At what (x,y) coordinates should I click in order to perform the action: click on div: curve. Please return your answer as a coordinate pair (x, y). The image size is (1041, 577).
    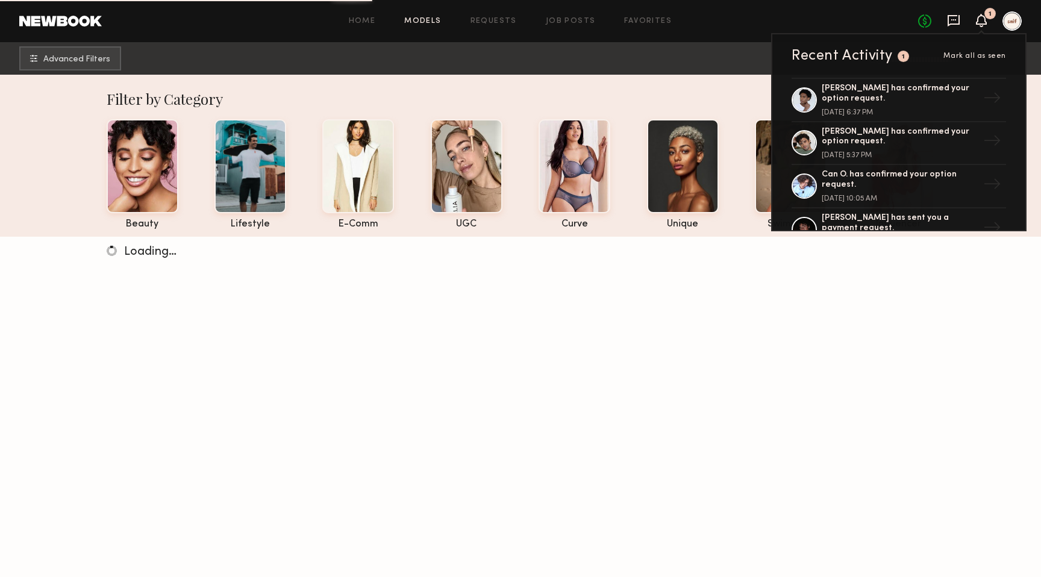
    Looking at the image, I should click on (574, 224).